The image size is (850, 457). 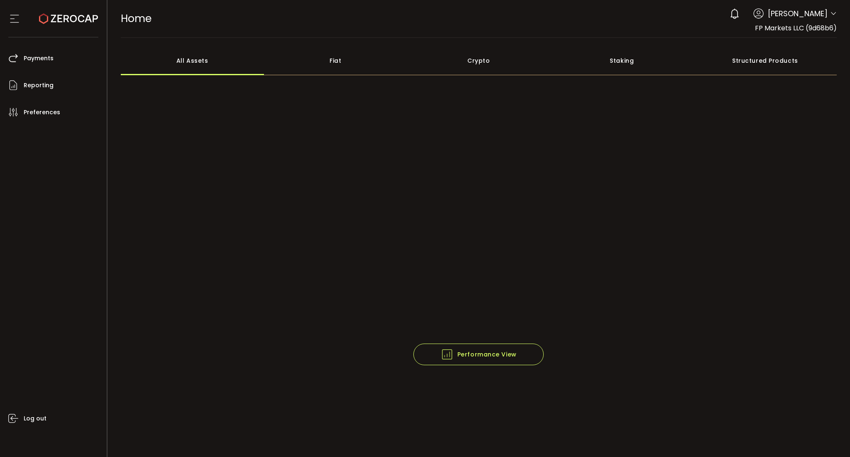 I want to click on div: All Assets, so click(x=192, y=61).